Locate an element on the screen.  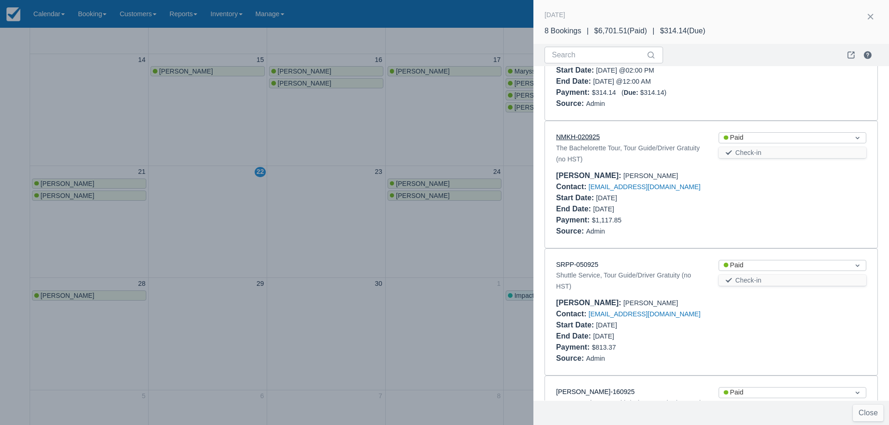
div: $314.14 is located at coordinates (711, 93).